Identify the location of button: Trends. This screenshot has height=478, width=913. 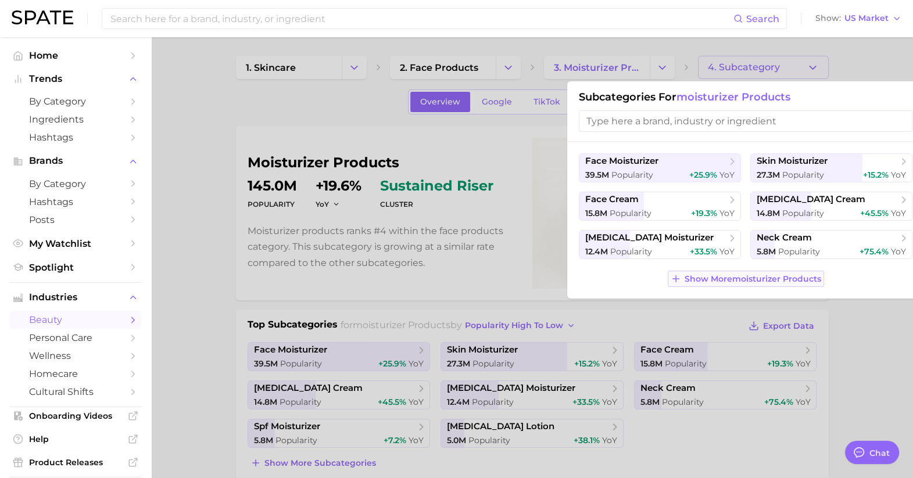
(76, 79).